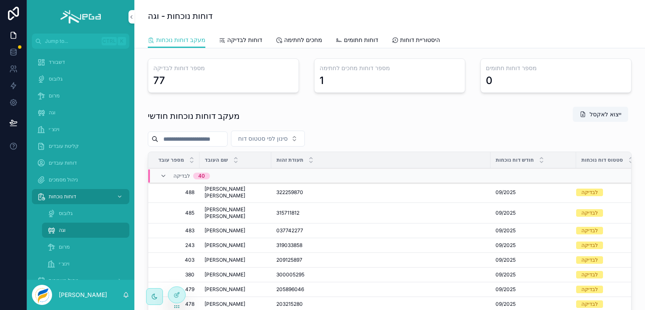 The image size is (645, 310). Describe the element at coordinates (241, 41) in the screenshot. I see `a: דוחות לבדיקה` at that location.